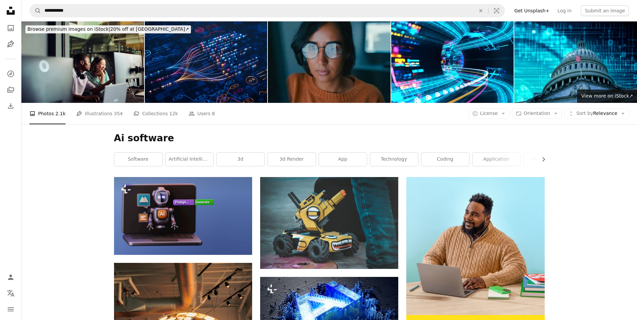  What do you see at coordinates (605, 11) in the screenshot?
I see `button: Submit an image` at bounding box center [605, 11].